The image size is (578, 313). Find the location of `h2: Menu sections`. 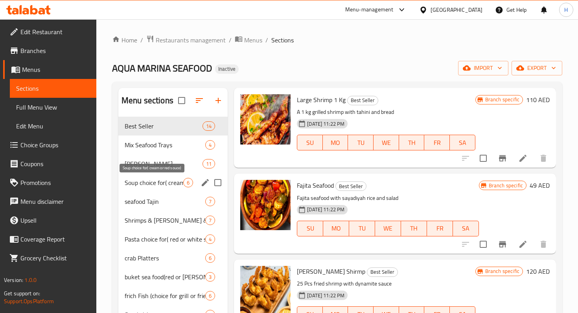

h2: Menu sections is located at coordinates (147, 101).